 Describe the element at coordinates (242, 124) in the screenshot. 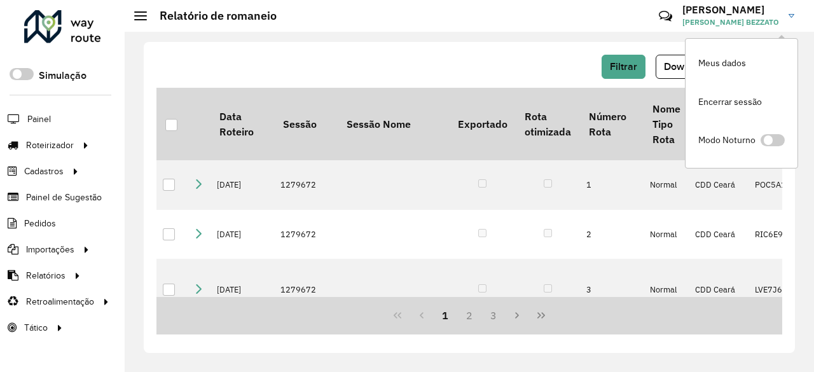

I see `th: Data Roteiro` at that location.